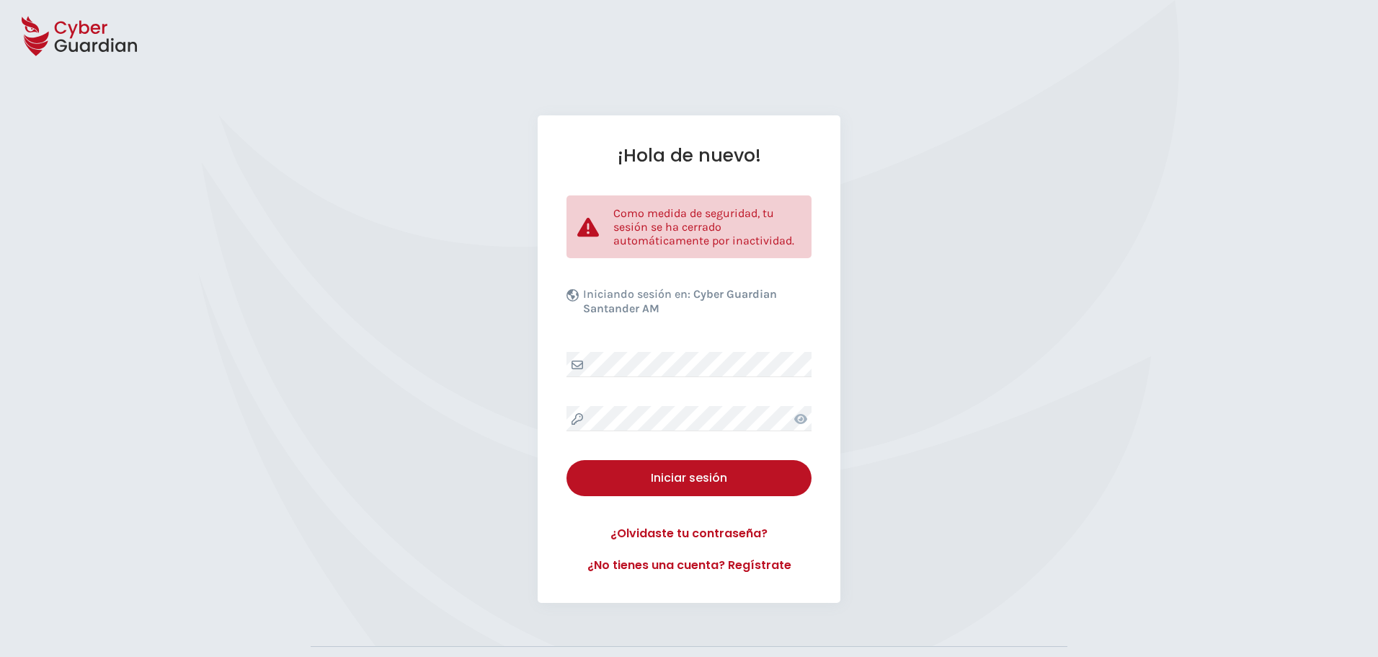  I want to click on h1: ¡Hola de nuevo!, so click(689, 155).